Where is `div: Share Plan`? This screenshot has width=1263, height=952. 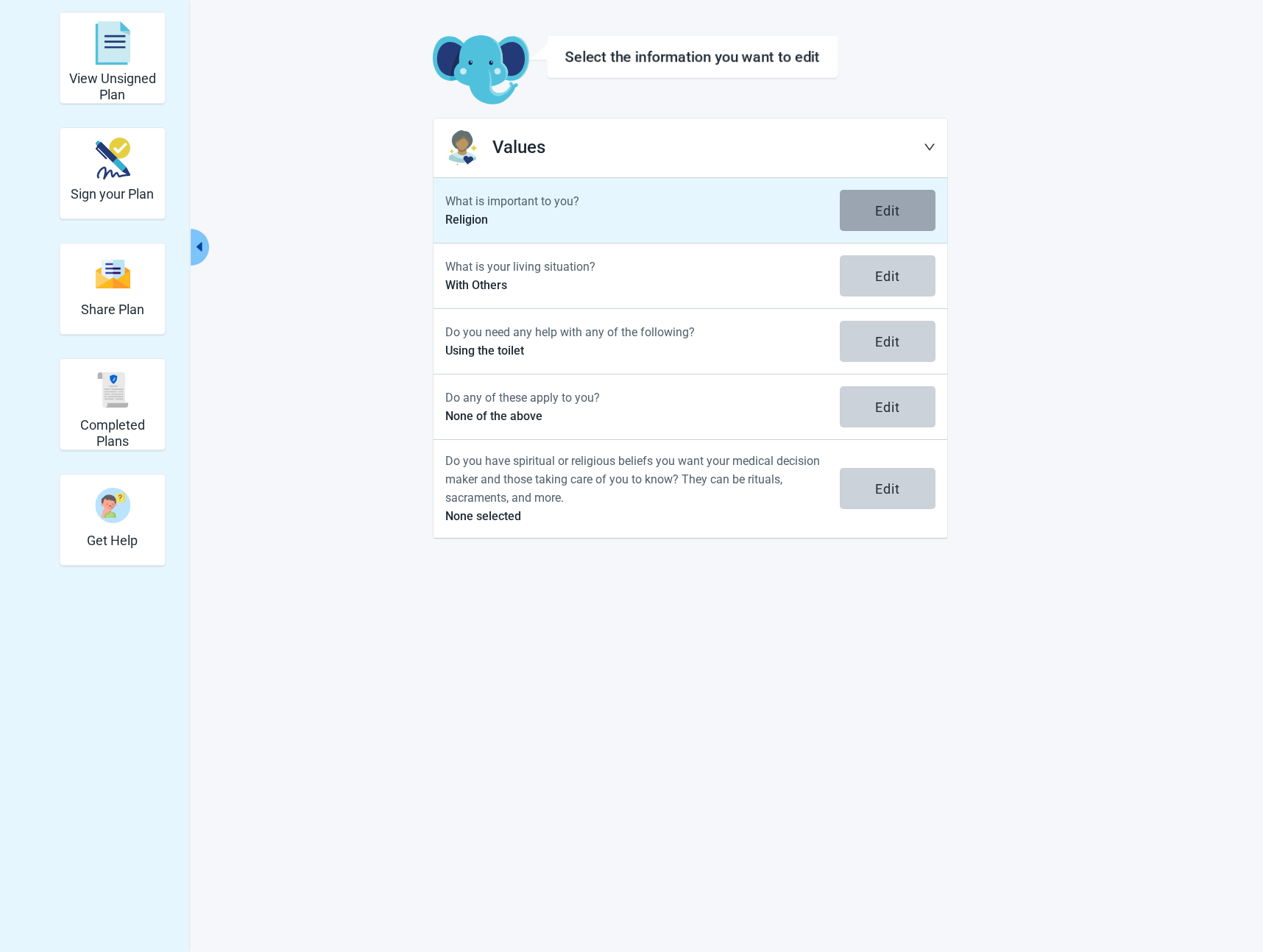
div: Share Plan is located at coordinates (112, 289).